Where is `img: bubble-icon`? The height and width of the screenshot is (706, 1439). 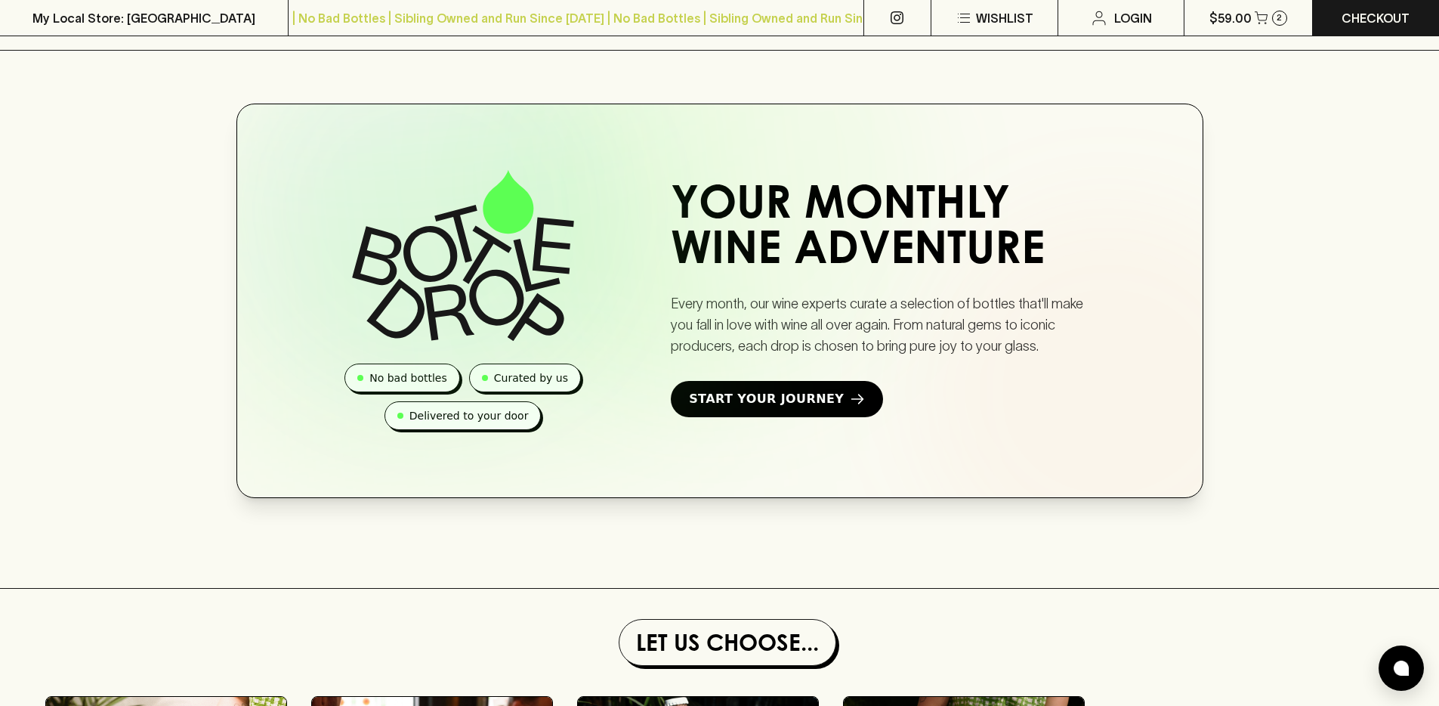
img: bubble-icon is located at coordinates (1401, 668).